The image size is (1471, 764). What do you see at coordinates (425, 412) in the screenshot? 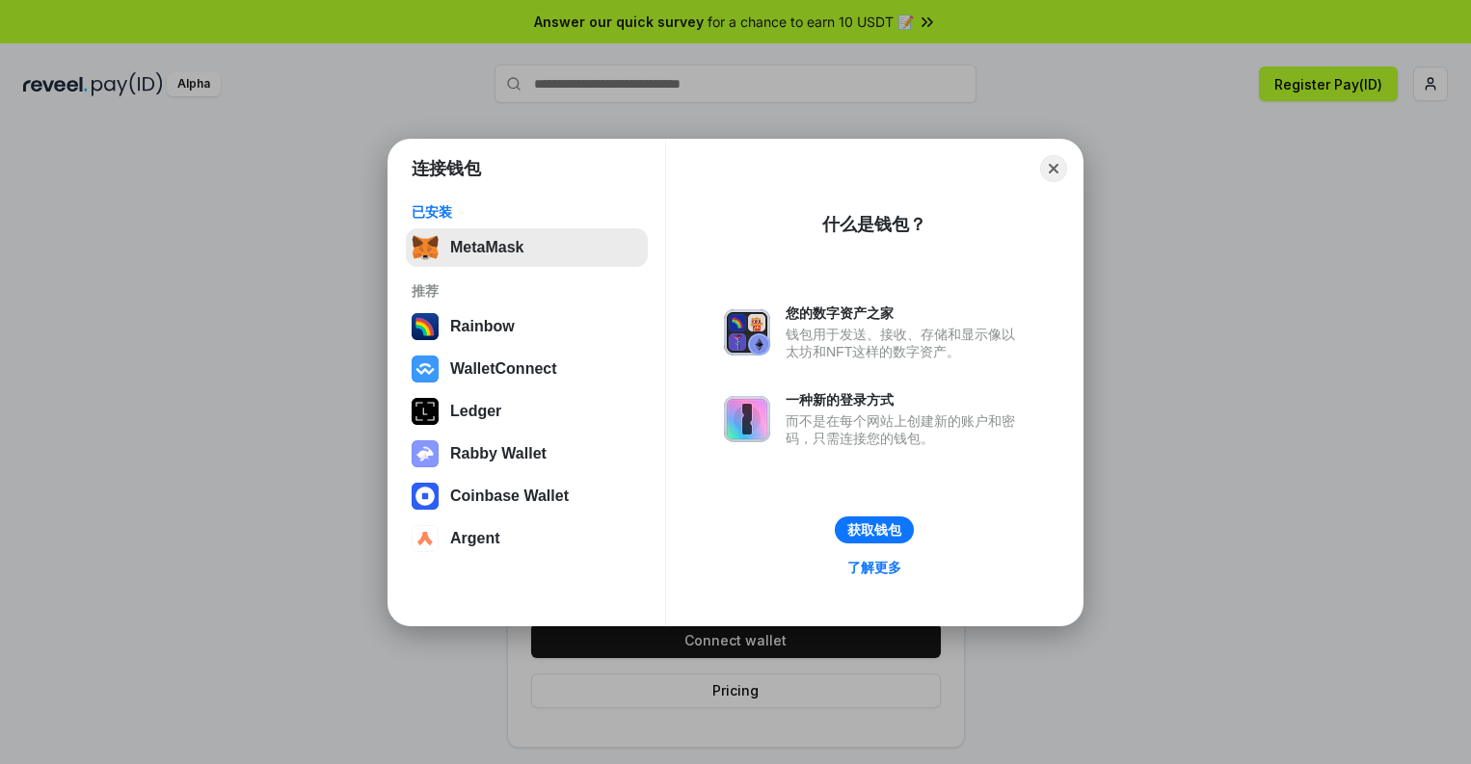
I see `img: svg+xml,%3Csvg%20xmlns%3D%22http%3A%2F%2Fwww.w3.org%2F2000%2Fsvg%22%20width%3D%2228%22%20height%3...` at bounding box center [425, 412].